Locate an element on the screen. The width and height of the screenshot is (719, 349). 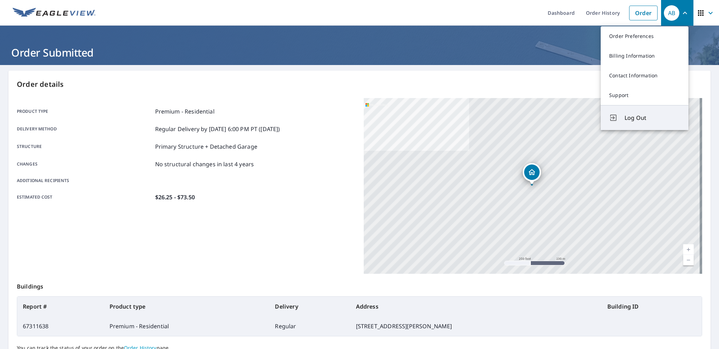
td: Premium - Residential is located at coordinates (187, 326).